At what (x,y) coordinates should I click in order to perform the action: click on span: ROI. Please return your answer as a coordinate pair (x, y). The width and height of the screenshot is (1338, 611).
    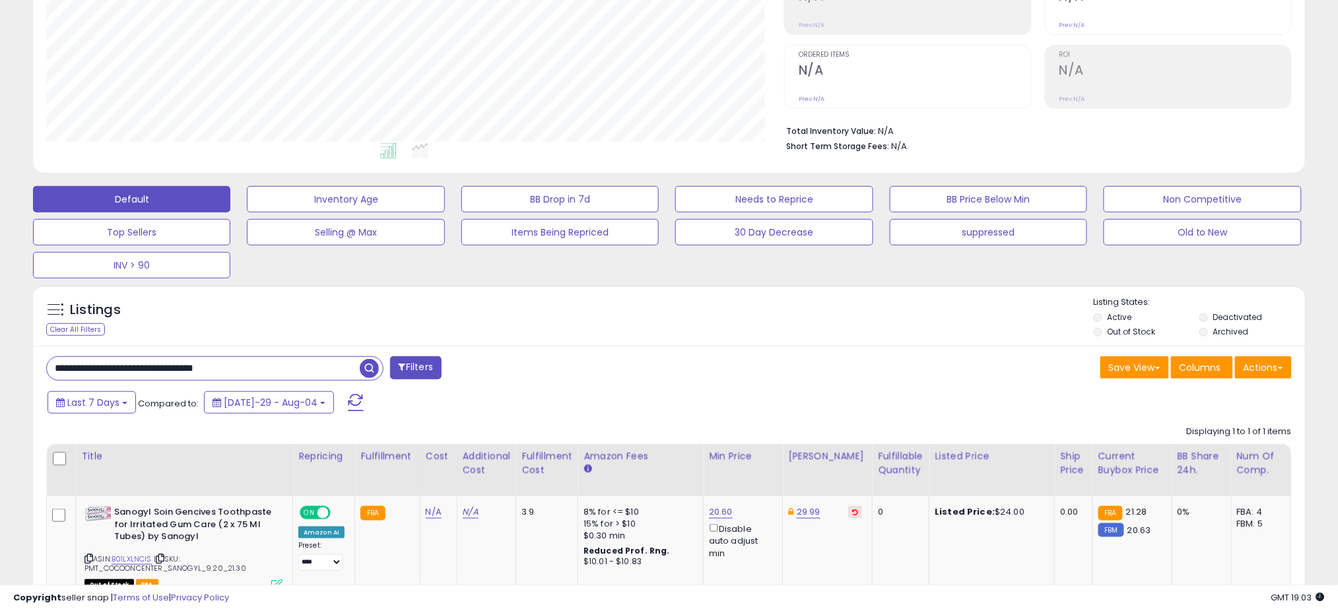
    Looking at the image, I should click on (1175, 55).